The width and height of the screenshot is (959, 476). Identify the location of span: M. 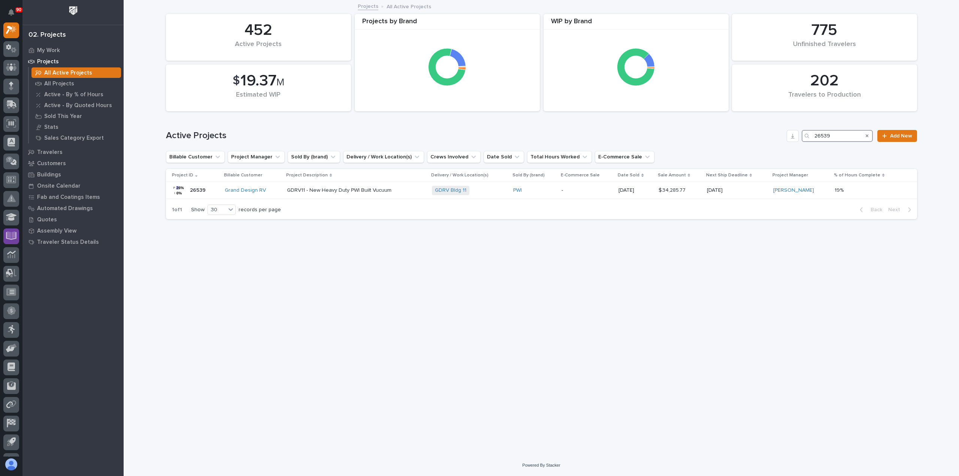
(280, 82).